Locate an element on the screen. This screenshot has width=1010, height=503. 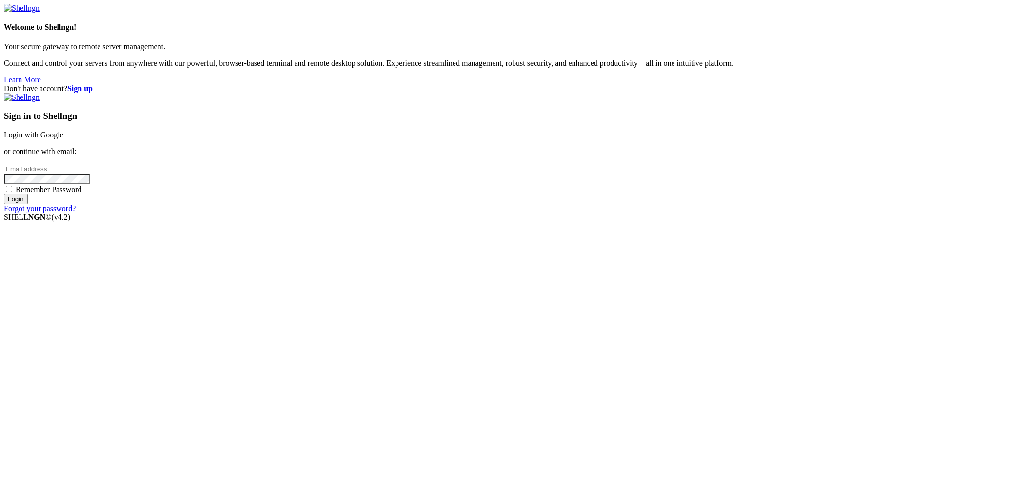
span: 4.2.0 is located at coordinates (61, 217).